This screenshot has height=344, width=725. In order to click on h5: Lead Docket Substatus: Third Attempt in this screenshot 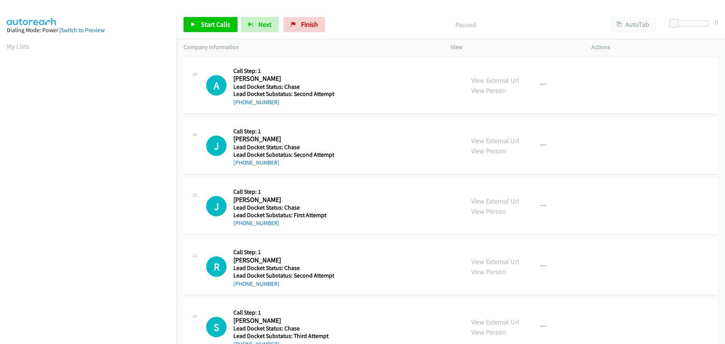, I will do `click(283, 336)`.